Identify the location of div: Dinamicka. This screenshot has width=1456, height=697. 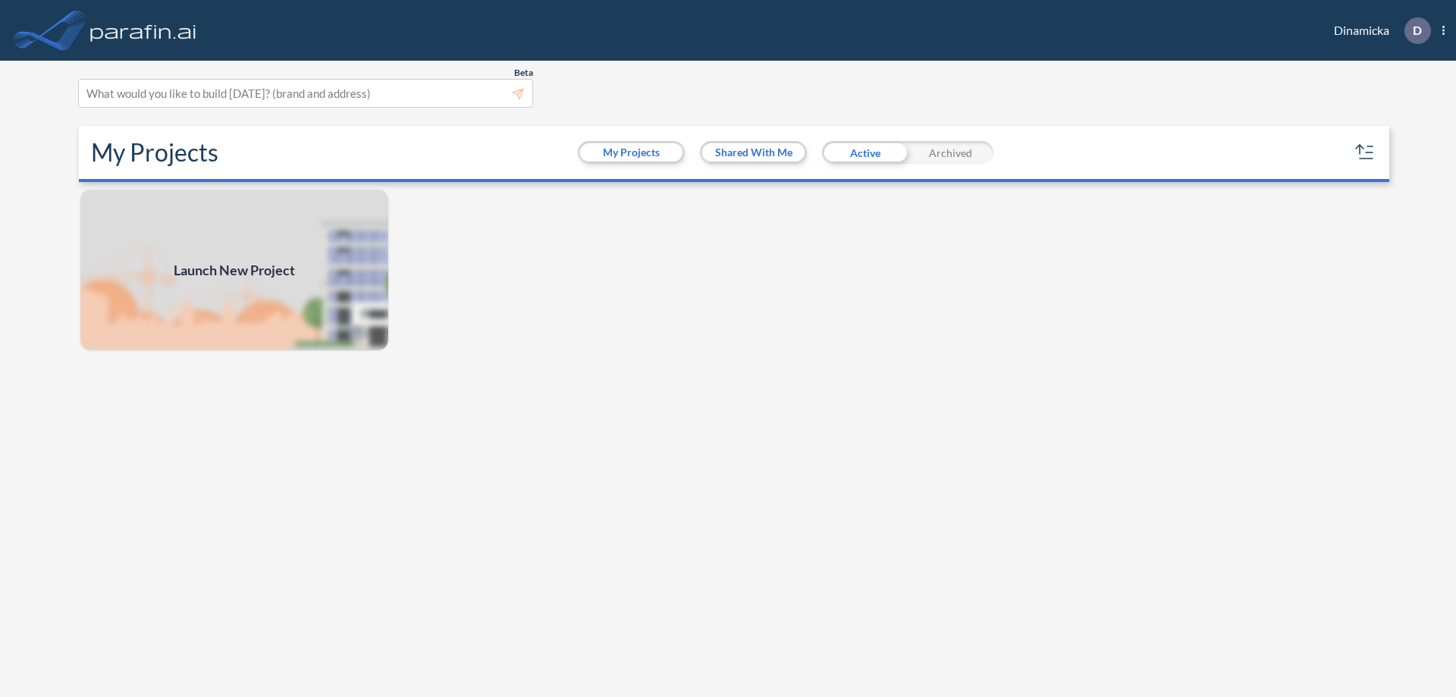
(1378, 30).